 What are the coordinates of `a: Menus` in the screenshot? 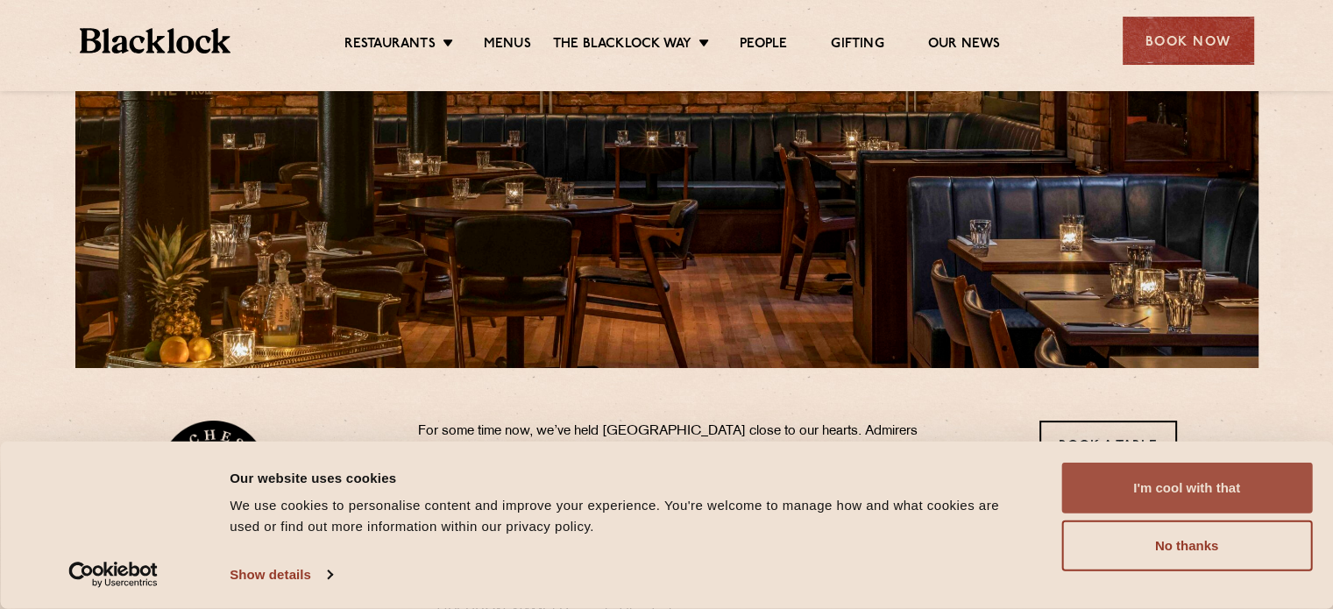 It's located at (507, 46).